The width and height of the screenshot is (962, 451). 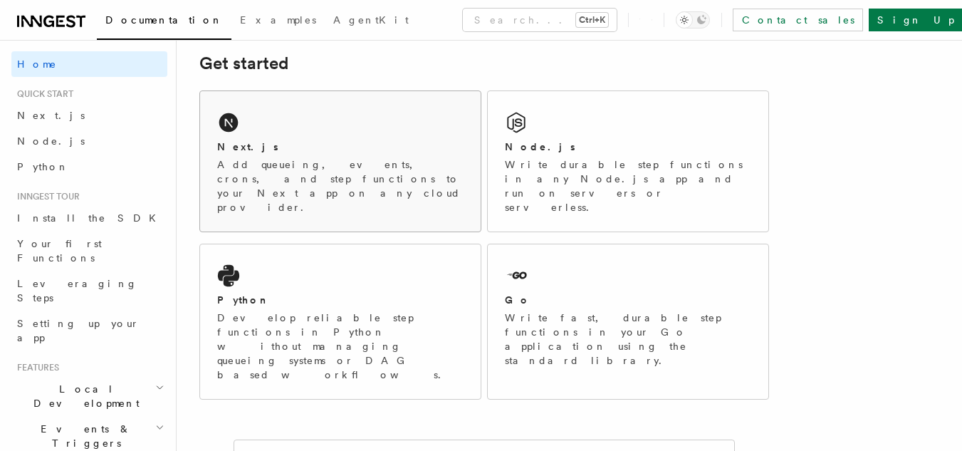 What do you see at coordinates (51, 115) in the screenshot?
I see `span: Next.js` at bounding box center [51, 115].